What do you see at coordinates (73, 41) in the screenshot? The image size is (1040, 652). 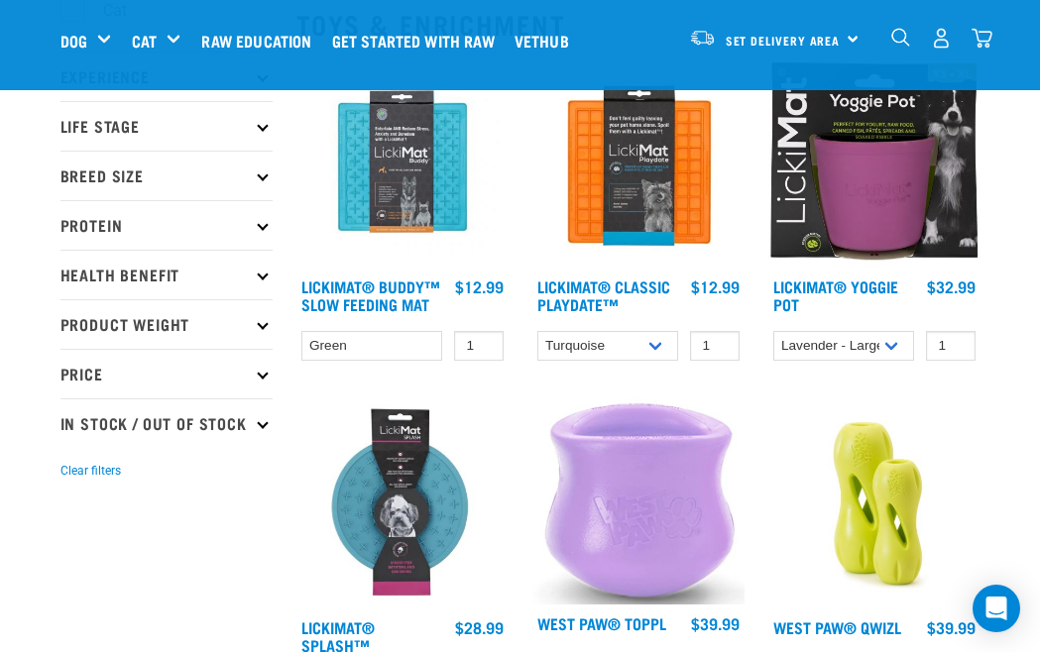 I see `a: Dog` at bounding box center [73, 41].